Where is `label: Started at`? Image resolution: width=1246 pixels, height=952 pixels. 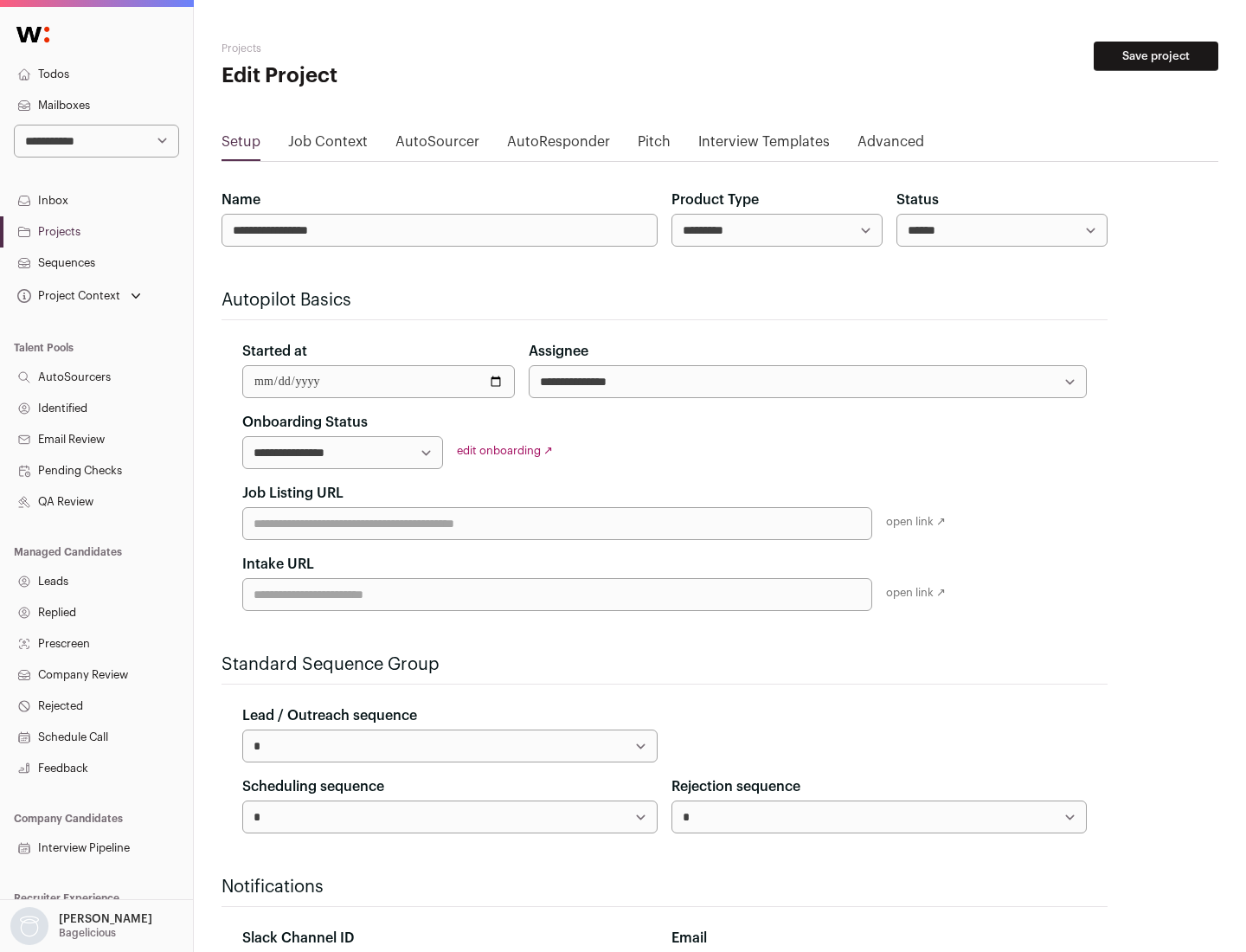 label: Started at is located at coordinates (274, 352).